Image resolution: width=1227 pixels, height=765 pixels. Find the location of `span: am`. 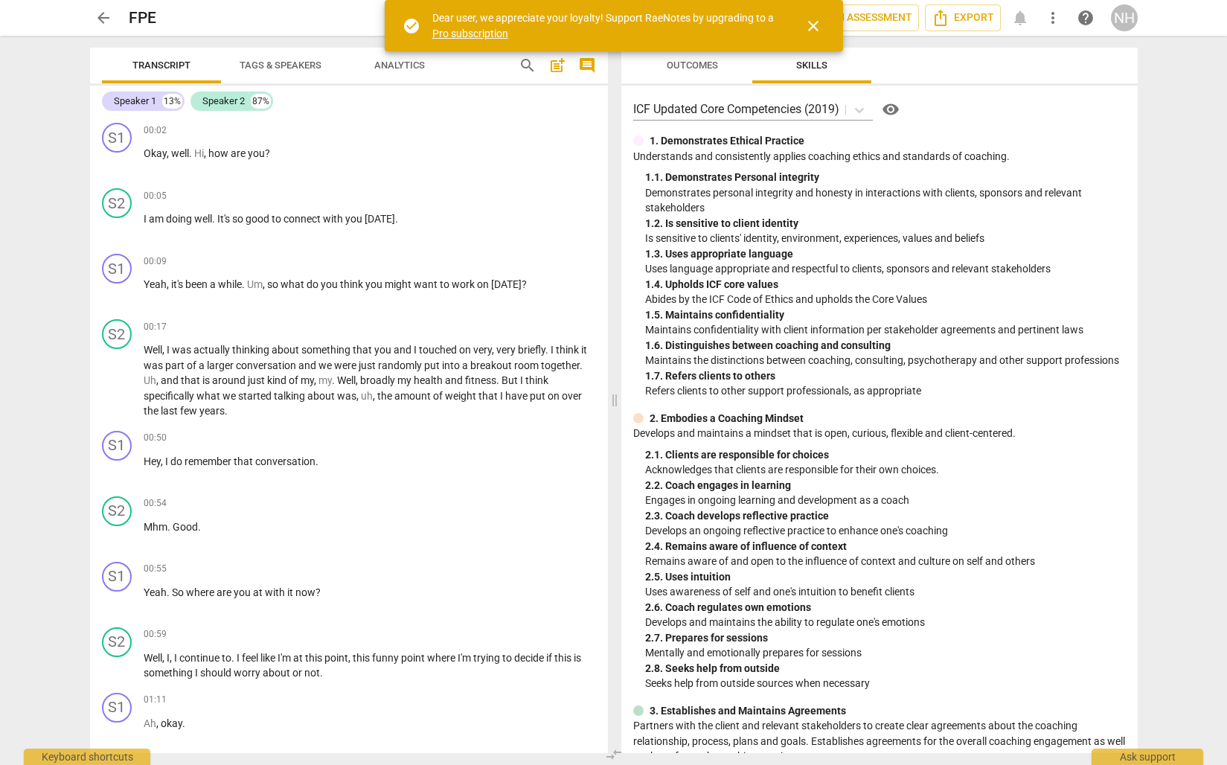

span: am is located at coordinates (157, 219).